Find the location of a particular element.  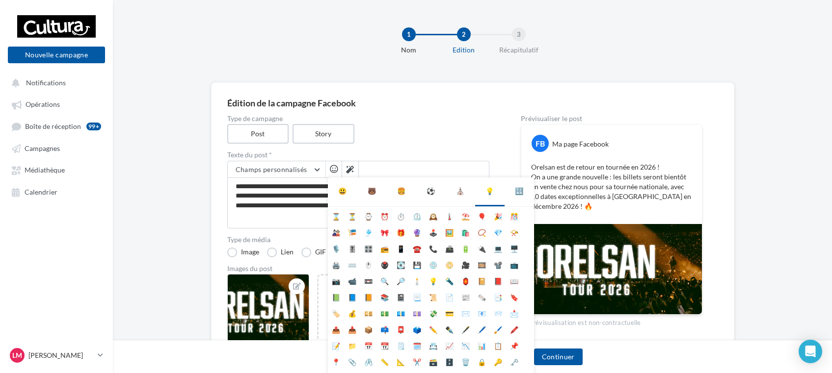

p: Orelsan est de retour en tournée en 2026 ! On a une grande nouvelle : les billets seront bientôt ... is located at coordinates (611, 187).